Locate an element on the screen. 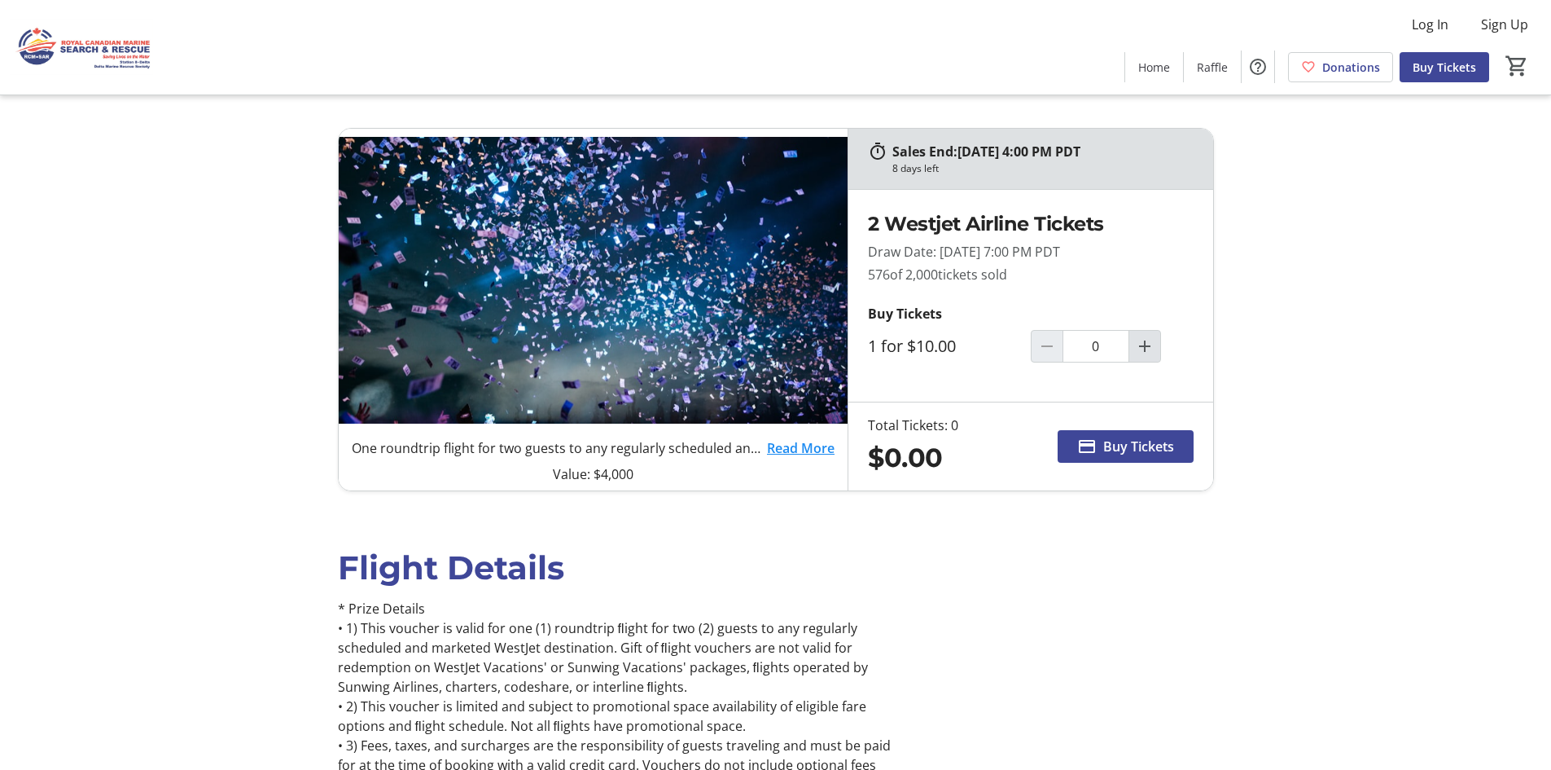  p: • 2) This voucher is limited and subject to promotional space availability of eligible fare is located at coordinates (776, 706).